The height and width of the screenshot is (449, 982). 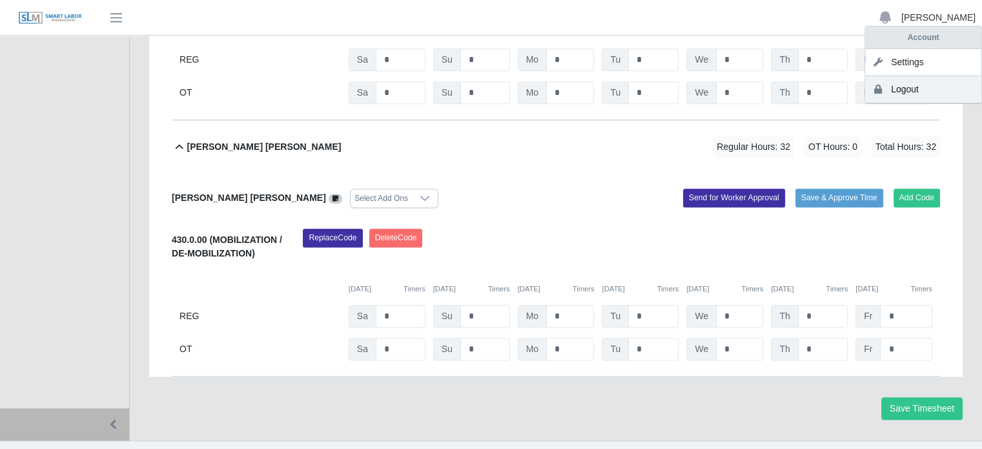 What do you see at coordinates (381, 198) in the screenshot?
I see `div: Select Add Ons` at bounding box center [381, 198].